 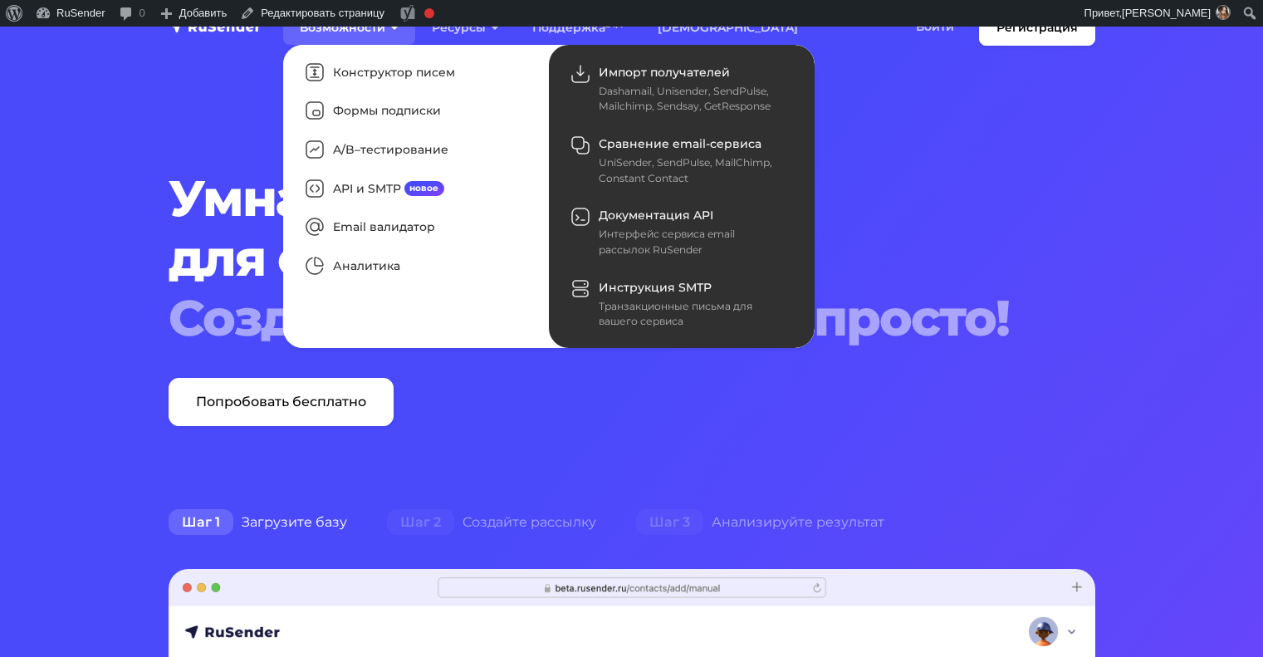 I want to click on span: Документация API, so click(x=656, y=215).